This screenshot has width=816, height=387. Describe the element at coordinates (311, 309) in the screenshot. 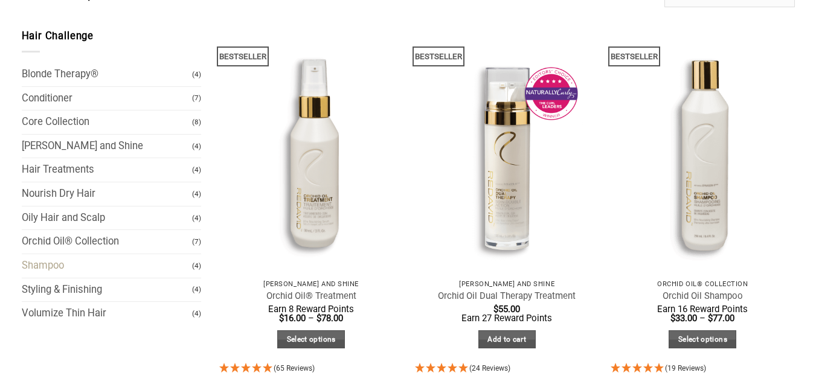

I see `span: Earn 8 Reward Points` at that location.